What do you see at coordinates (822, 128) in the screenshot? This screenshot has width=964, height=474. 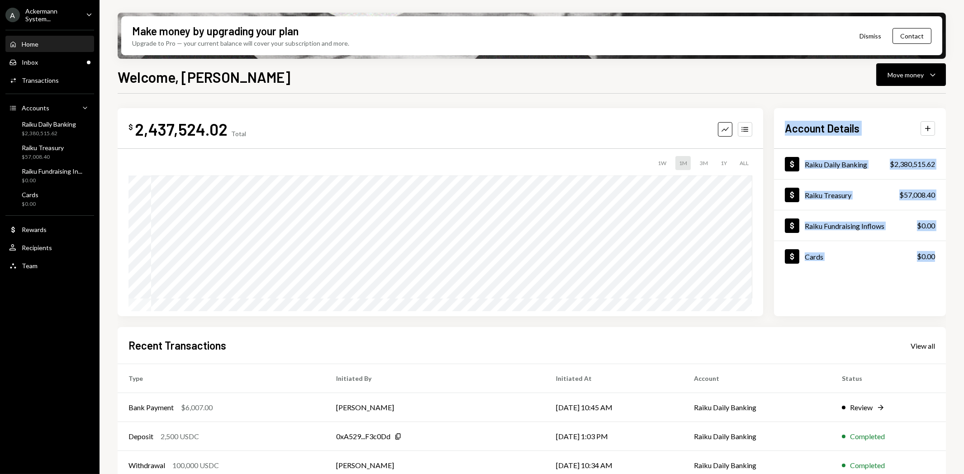 I see `h2: Account Details` at bounding box center [822, 128].